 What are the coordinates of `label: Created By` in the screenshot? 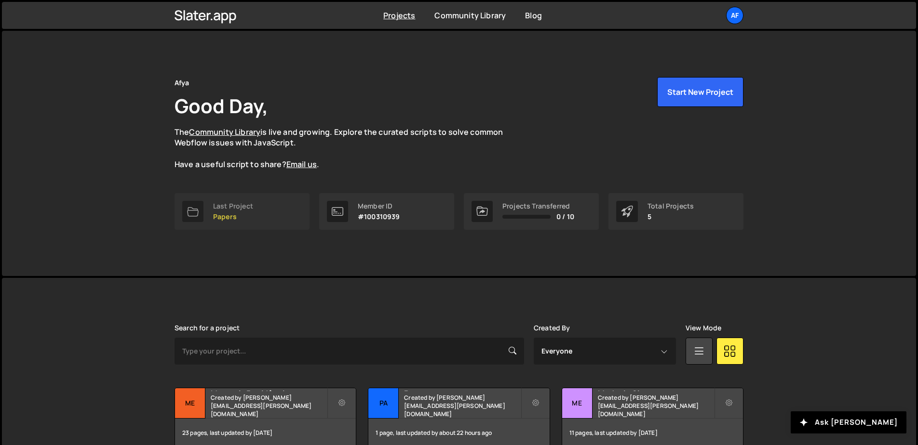 It's located at (552, 328).